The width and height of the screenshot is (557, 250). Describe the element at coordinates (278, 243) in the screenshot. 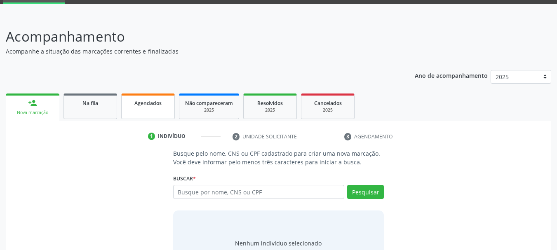

I see `div: Nenhum indivíduo selecionado` at that location.